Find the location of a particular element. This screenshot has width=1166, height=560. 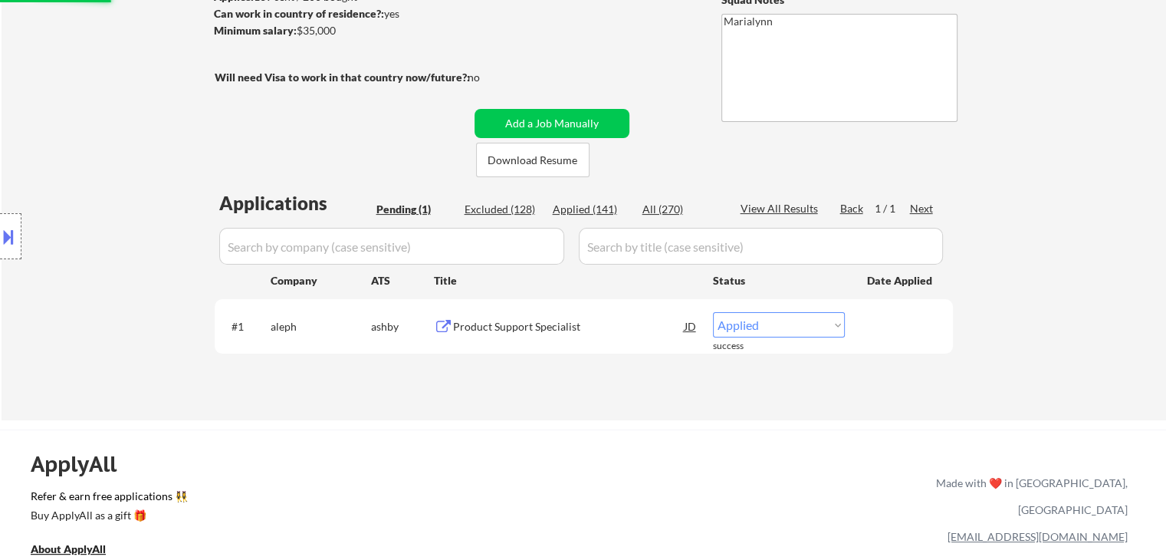

div: Buy ApplyAll as a gift 🎁 is located at coordinates (107, 515).